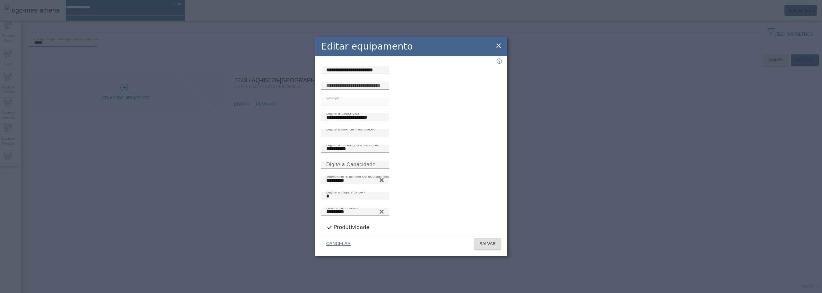 This screenshot has width=822, height=293. What do you see at coordinates (346, 191) in the screenshot?
I see `mat-label: Digite o depósito SAP` at bounding box center [346, 191].